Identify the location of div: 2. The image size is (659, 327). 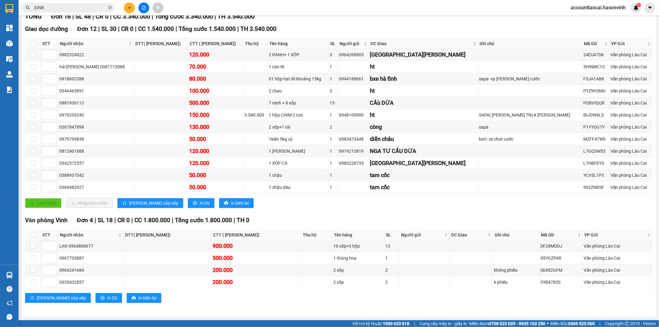
(392, 282).